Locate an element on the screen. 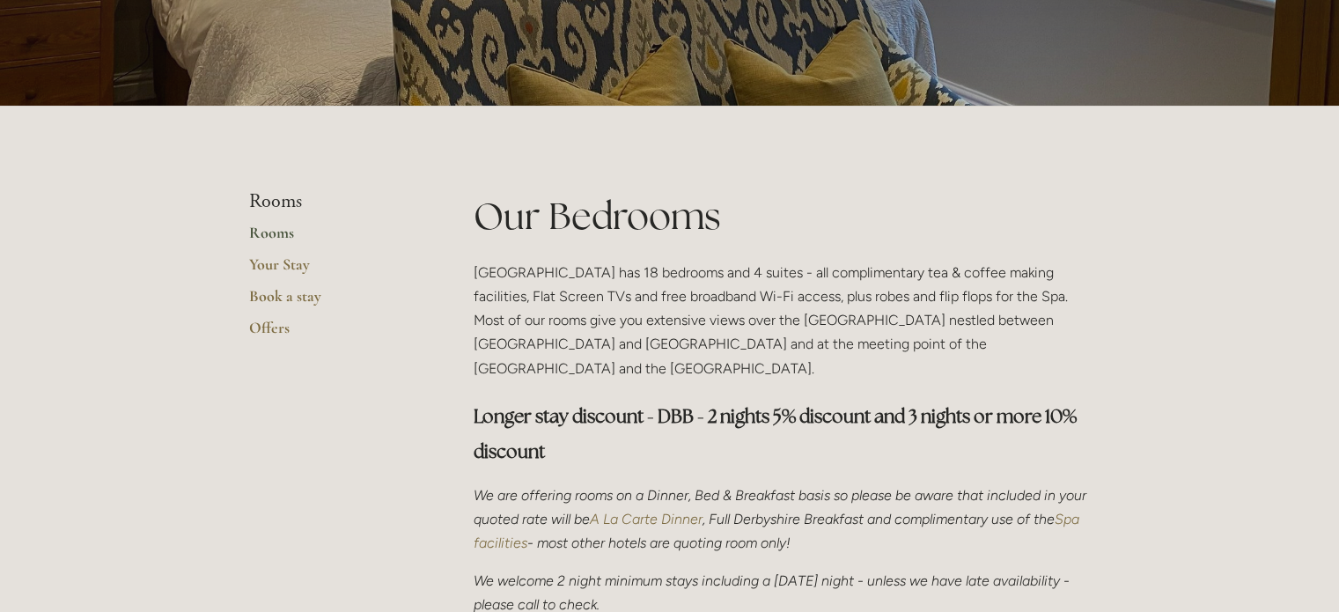 Image resolution: width=1339 pixels, height=612 pixels. li: Rooms is located at coordinates (333, 202).